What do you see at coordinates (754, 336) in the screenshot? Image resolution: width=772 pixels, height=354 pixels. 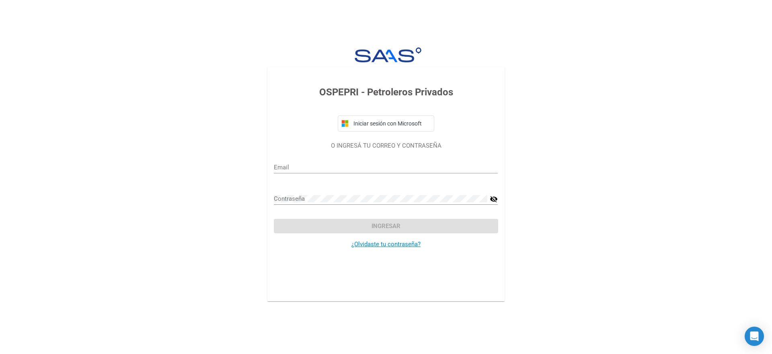 I see `div: Open Intercom Messenger` at bounding box center [754, 336].